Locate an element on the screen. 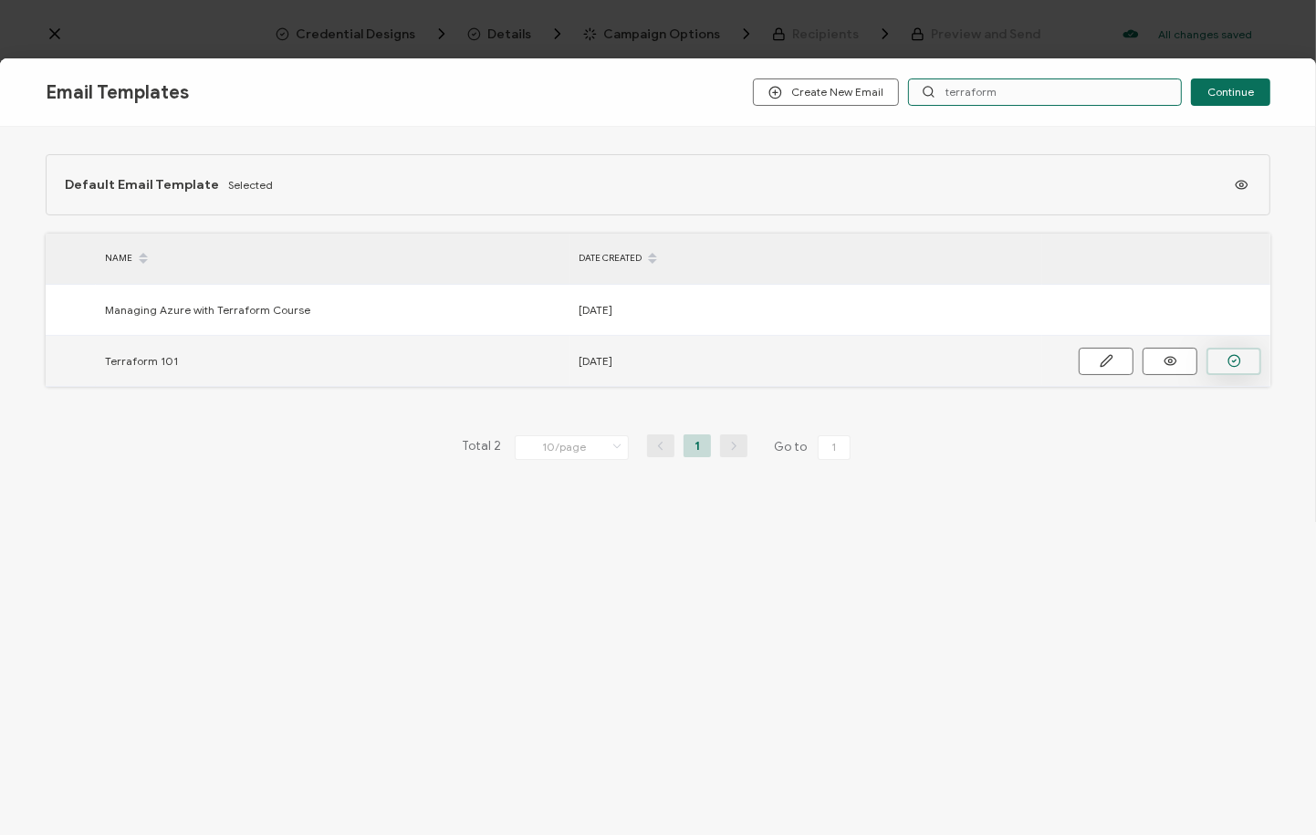 The image size is (1316, 835). button: Continue is located at coordinates (1230, 92).